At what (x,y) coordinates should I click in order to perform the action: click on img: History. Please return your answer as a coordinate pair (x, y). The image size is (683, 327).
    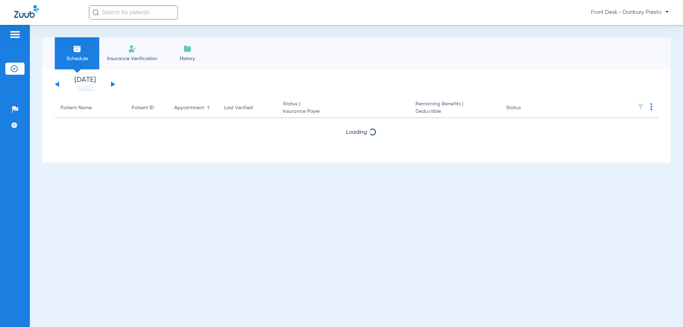
    Looking at the image, I should click on (188, 49).